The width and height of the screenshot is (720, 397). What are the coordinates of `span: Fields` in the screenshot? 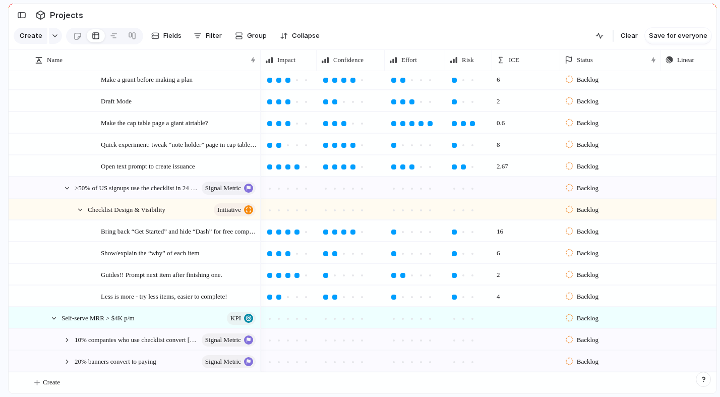 It's located at (172, 36).